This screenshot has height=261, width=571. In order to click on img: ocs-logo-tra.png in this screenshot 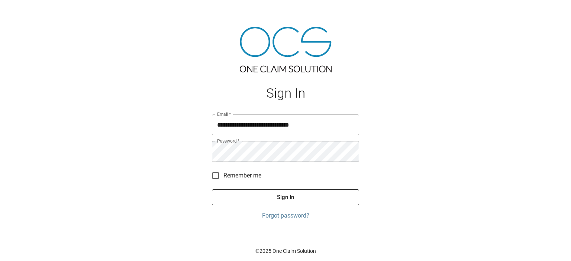, I will do `click(286, 49)`.